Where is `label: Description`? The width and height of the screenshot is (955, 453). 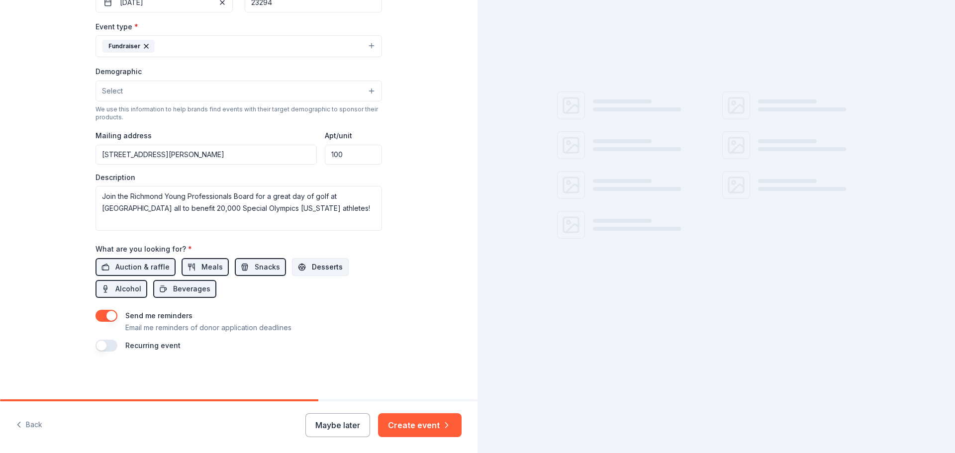 label: Description is located at coordinates (115, 178).